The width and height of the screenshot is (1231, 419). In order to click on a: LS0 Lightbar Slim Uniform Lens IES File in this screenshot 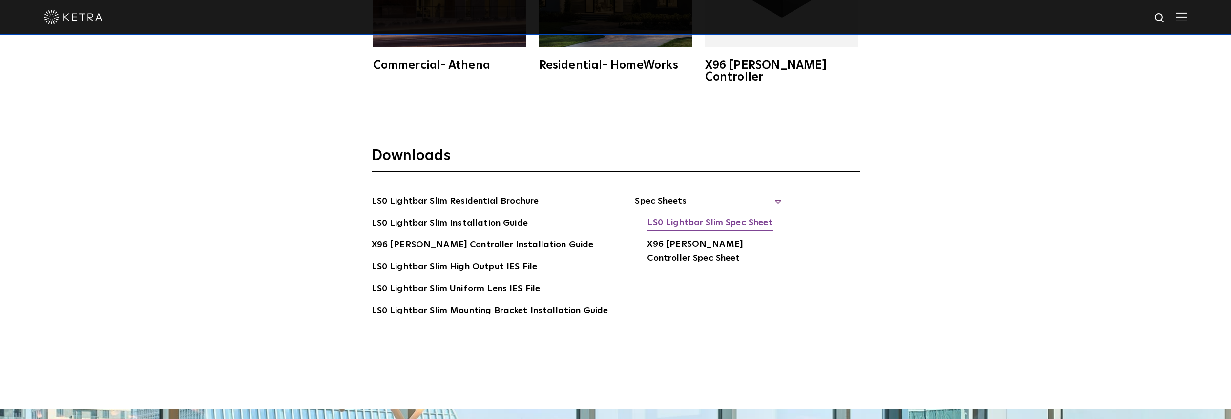, I will do `click(456, 290)`.